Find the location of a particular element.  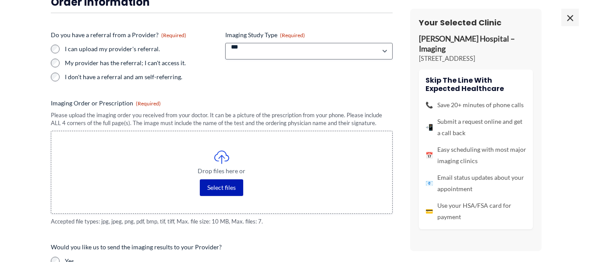

li: Submit a request online and get a call back is located at coordinates (476, 128).